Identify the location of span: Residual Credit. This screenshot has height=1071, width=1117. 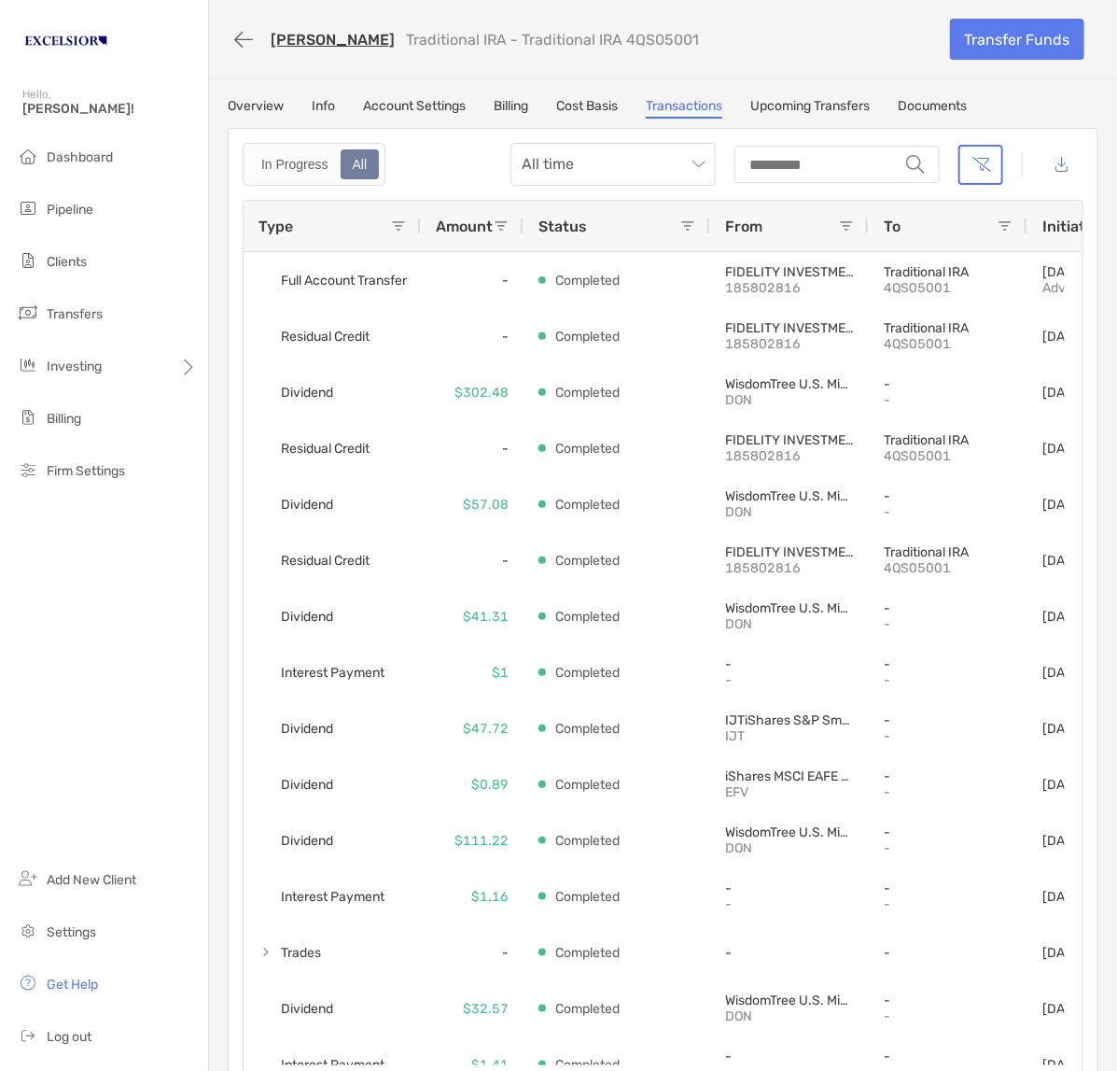
(325, 336).